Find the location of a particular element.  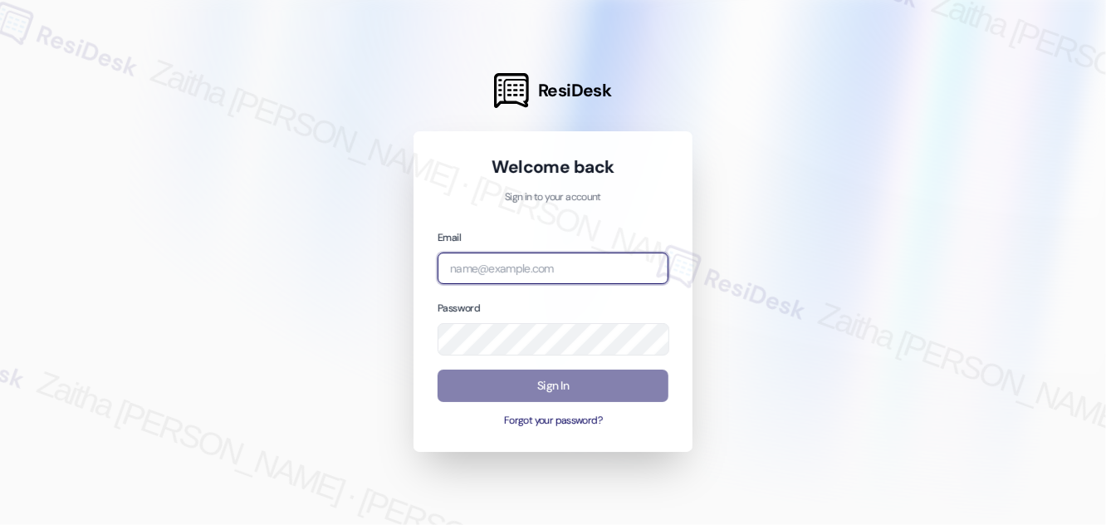

button: Sign In is located at coordinates (553, 385).